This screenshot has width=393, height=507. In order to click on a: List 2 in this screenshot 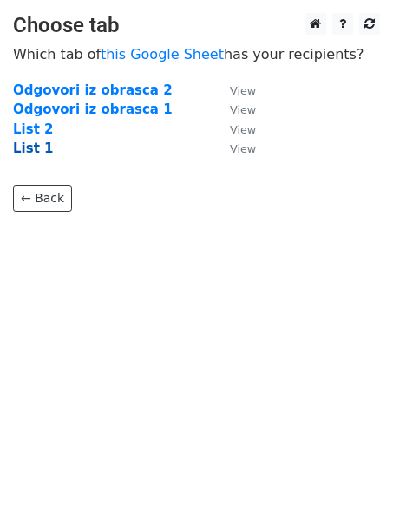, I will do `click(33, 129)`.